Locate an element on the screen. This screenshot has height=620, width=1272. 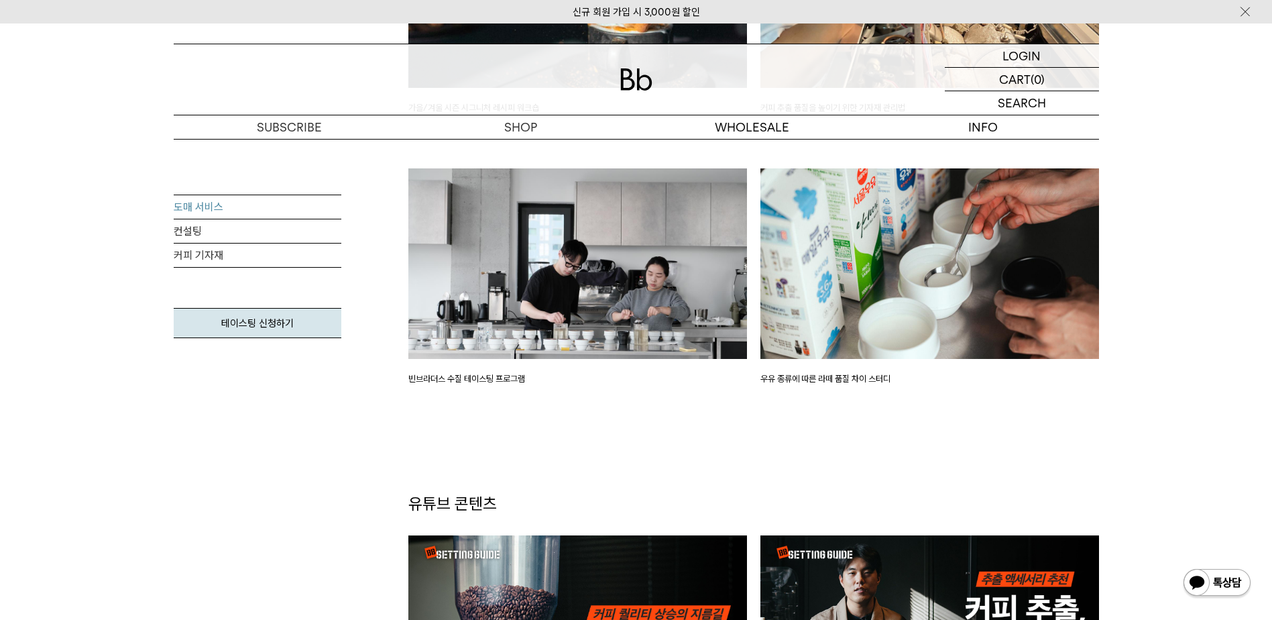
a: 커피 기자재 is located at coordinates (258, 256).